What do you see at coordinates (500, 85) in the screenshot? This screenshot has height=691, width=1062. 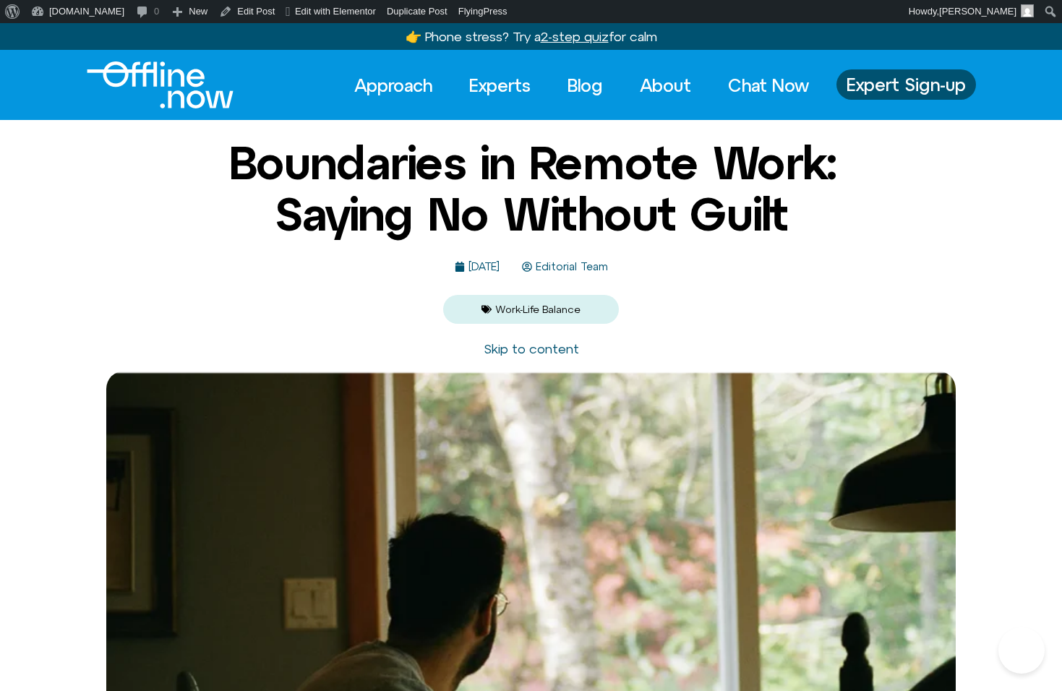 I see `a: Experts` at bounding box center [500, 85].